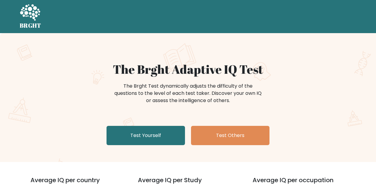  What do you see at coordinates (30, 26) in the screenshot?
I see `h5: BRGHT` at bounding box center [30, 26].